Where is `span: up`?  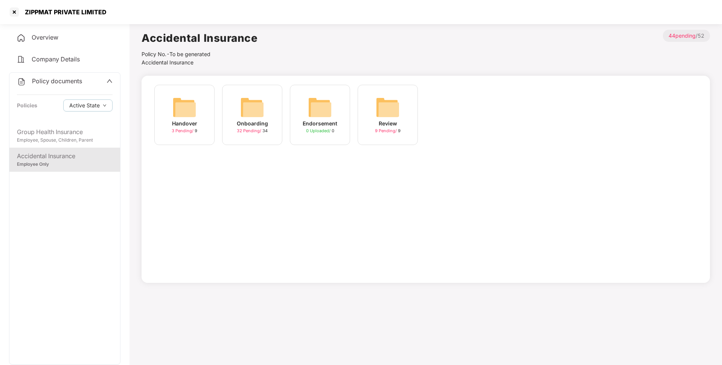 span: up is located at coordinates (110, 81).